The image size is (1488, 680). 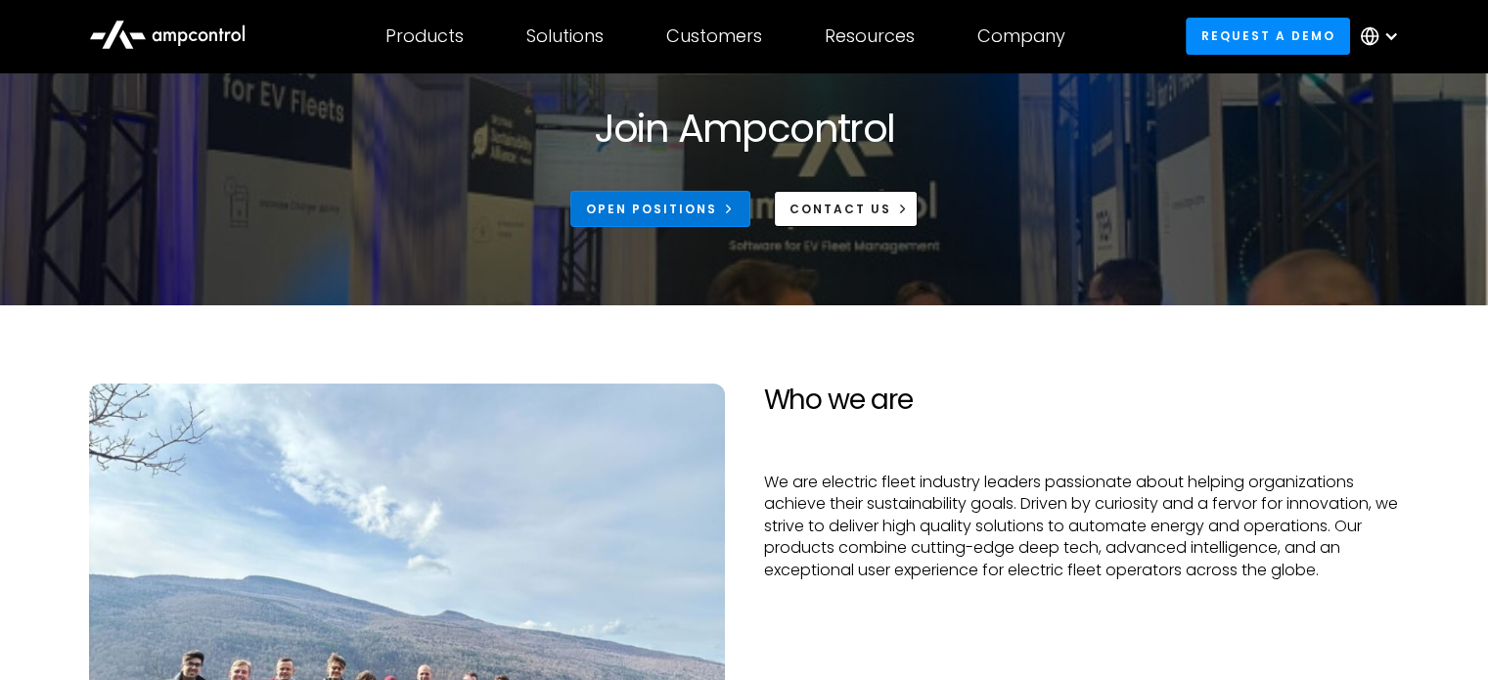 What do you see at coordinates (652, 209) in the screenshot?
I see `div: Open Positions` at bounding box center [652, 209].